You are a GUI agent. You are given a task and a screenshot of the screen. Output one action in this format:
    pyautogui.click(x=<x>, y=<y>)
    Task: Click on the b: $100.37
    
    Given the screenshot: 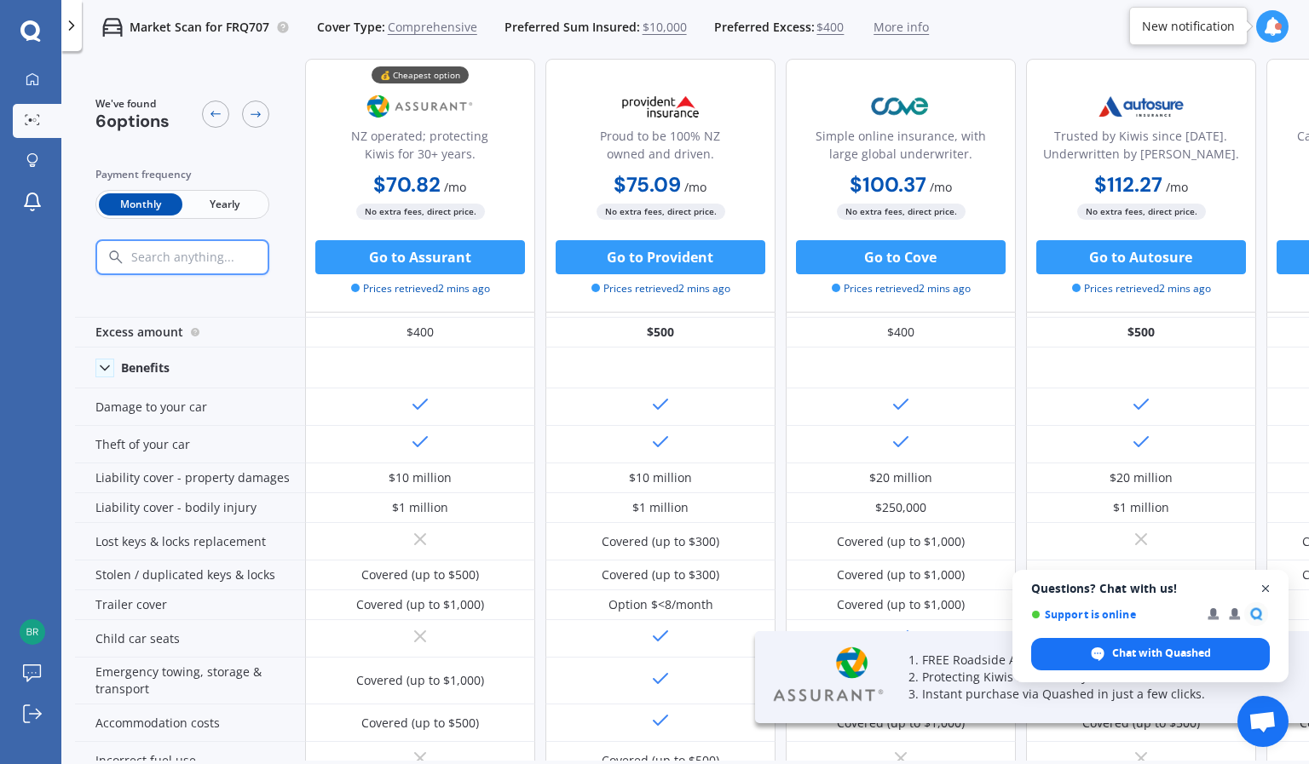 What is the action you would take?
    pyautogui.click(x=888, y=184)
    